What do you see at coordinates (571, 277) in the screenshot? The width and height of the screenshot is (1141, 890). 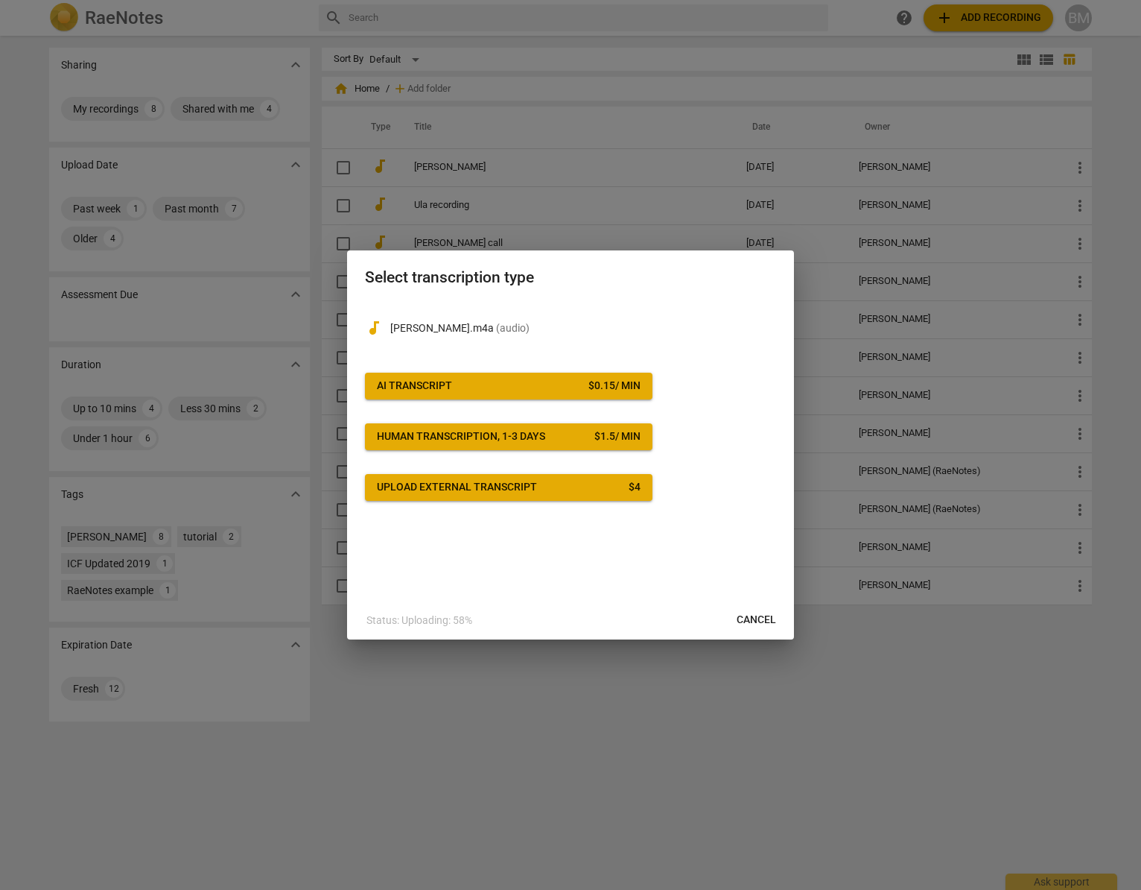 I see `h2: Select transcription type` at bounding box center [571, 277].